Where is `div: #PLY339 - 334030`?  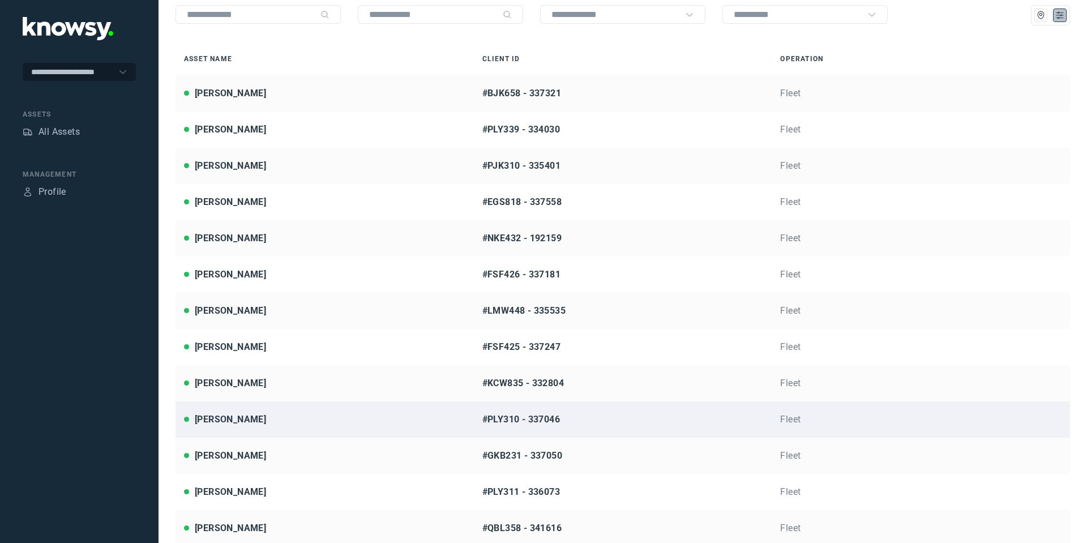
div: #PLY339 - 334030 is located at coordinates (623, 130).